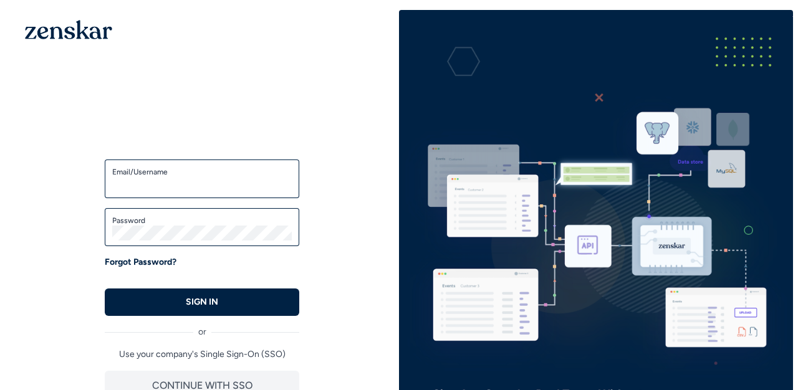 This screenshot has width=798, height=390. Describe the element at coordinates (202, 302) in the screenshot. I see `button: SIGN IN` at that location.